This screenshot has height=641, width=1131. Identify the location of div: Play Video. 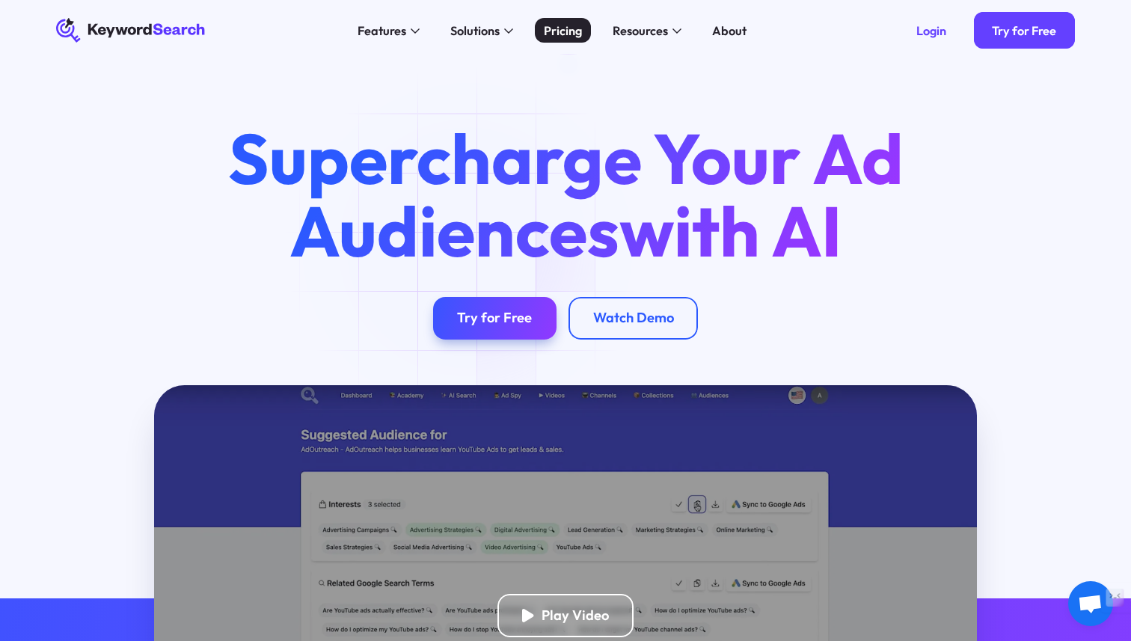
(575, 615).